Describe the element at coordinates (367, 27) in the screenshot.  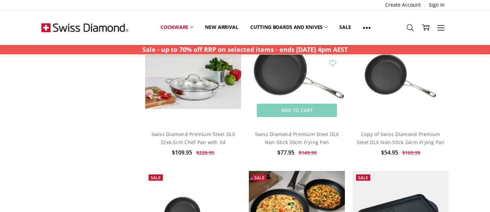
I see `a: Show All` at that location.